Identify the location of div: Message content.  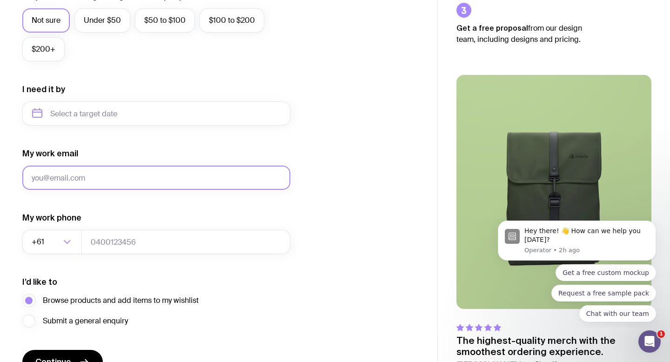
(103, 23).